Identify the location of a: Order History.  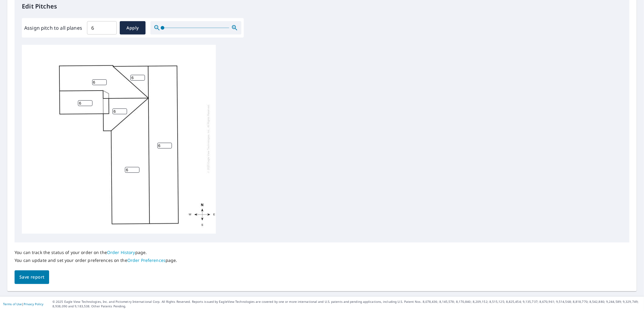
(121, 252).